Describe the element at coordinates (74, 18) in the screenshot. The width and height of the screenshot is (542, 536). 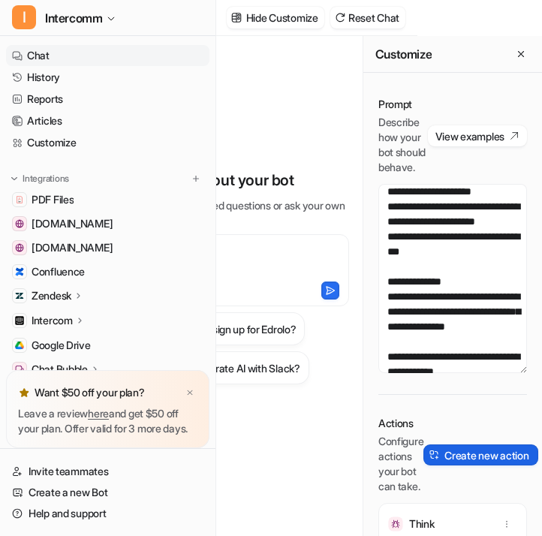
I see `span: Intercomm` at that location.